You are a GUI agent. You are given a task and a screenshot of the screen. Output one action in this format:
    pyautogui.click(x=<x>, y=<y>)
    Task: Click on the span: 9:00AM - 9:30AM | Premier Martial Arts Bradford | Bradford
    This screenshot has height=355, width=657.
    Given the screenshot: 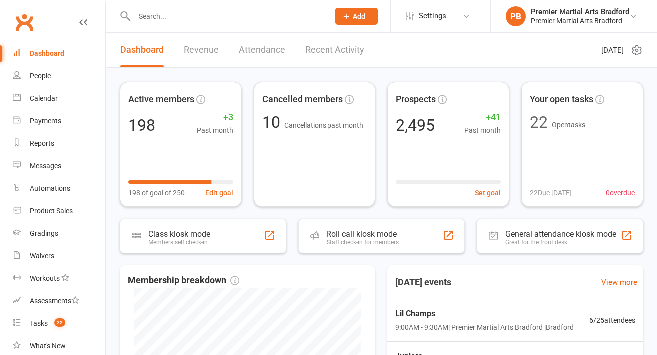 What is the action you would take?
    pyautogui.click(x=485, y=327)
    